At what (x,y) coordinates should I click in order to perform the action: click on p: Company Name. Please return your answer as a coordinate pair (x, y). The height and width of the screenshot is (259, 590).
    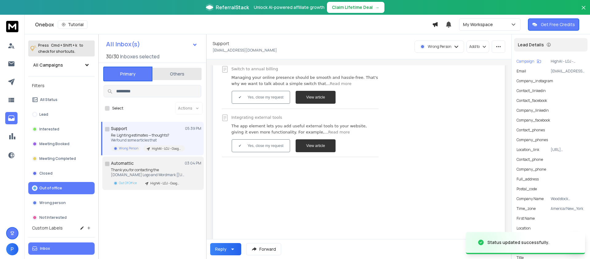
    Looking at the image, I should click on (530, 199).